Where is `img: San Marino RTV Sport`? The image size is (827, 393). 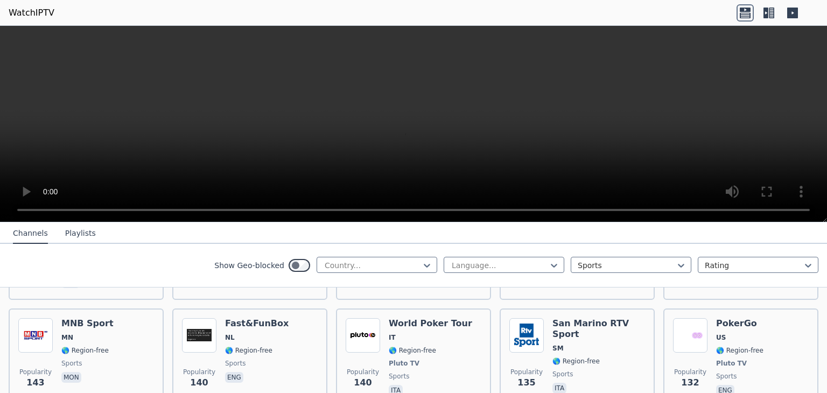
img: San Marino RTV Sport is located at coordinates (527, 335).